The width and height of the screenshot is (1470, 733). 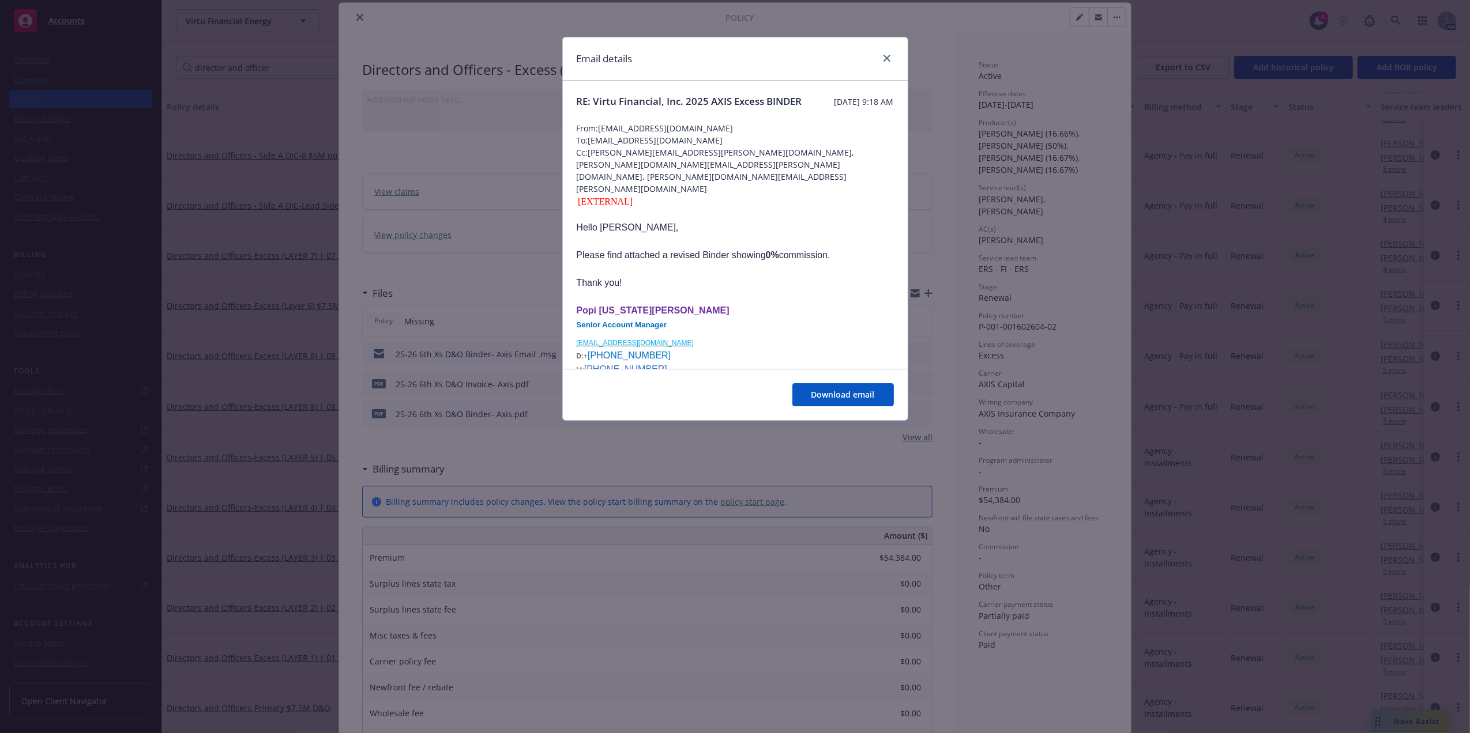 What do you see at coordinates (843, 395) in the screenshot?
I see `button: Download email` at bounding box center [843, 395].